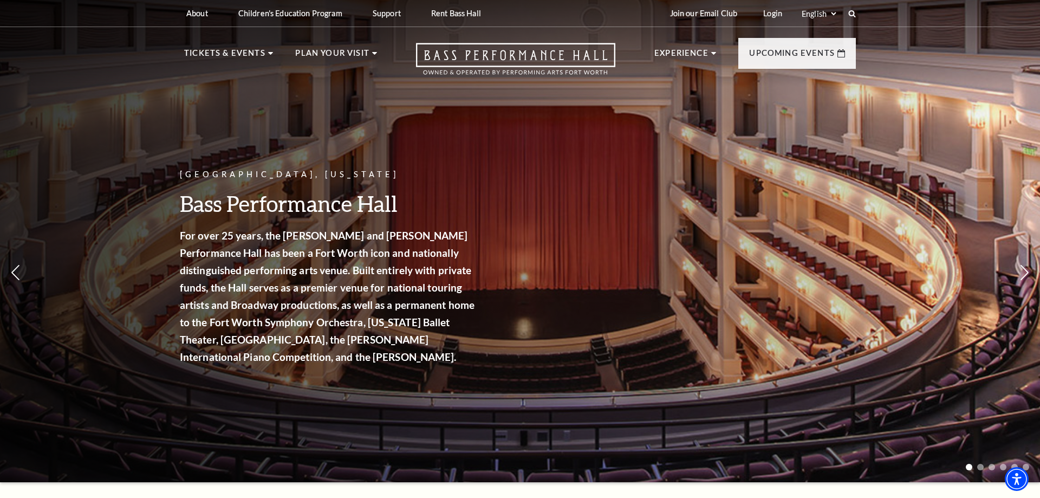 The width and height of the screenshot is (1040, 498). What do you see at coordinates (225, 56) in the screenshot?
I see `p: Tickets & Events` at bounding box center [225, 56].